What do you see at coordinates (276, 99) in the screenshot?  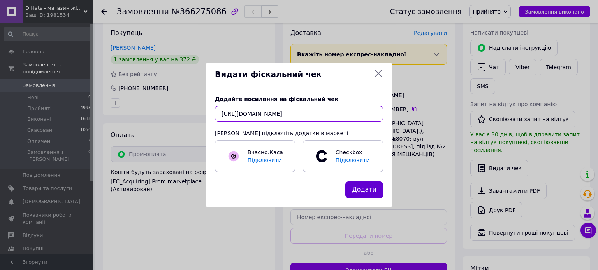 I see `span: Додайте посилання на фіскальний чек` at bounding box center [276, 99].